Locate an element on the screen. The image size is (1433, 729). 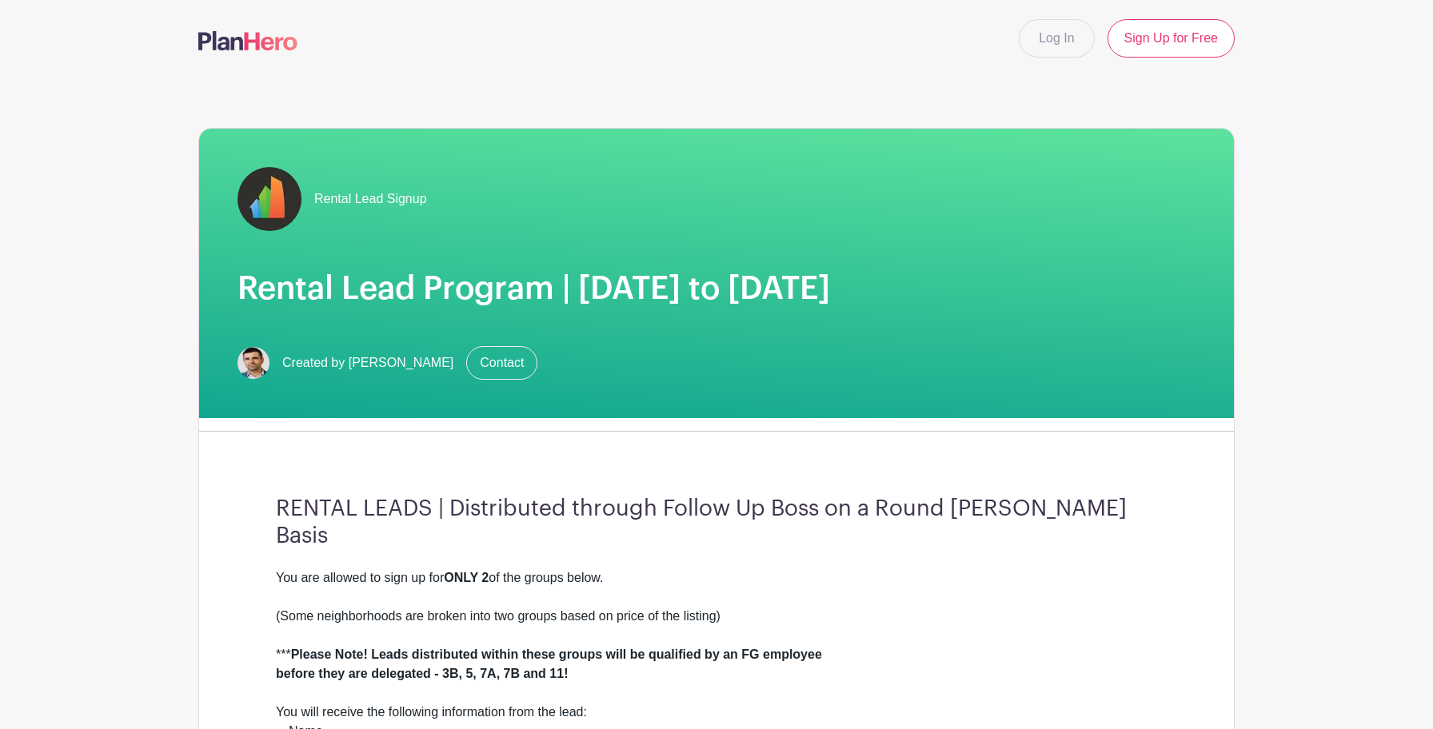
a: Log In is located at coordinates (1056, 38).